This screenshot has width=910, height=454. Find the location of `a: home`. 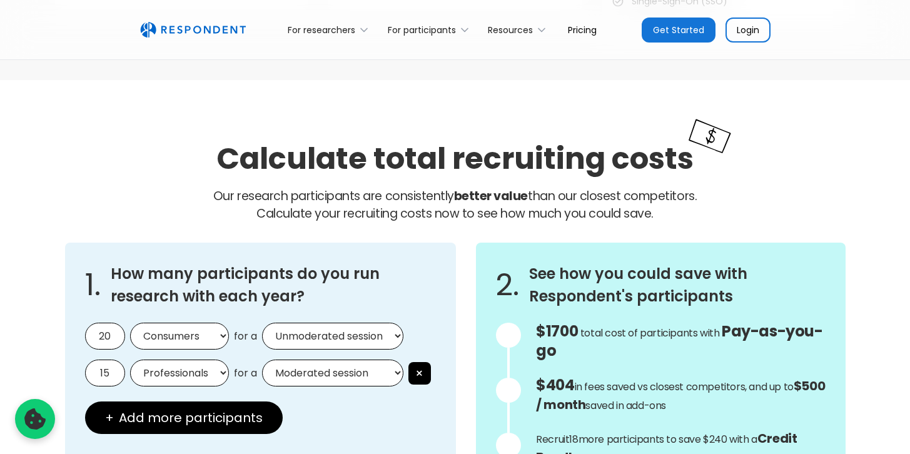

a: home is located at coordinates (193, 30).